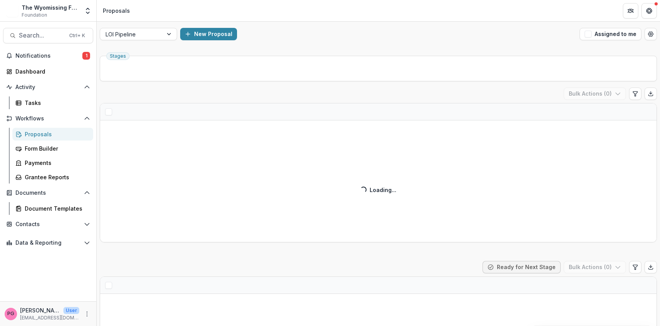 The image size is (660, 326). I want to click on a: Proposals, so click(53, 134).